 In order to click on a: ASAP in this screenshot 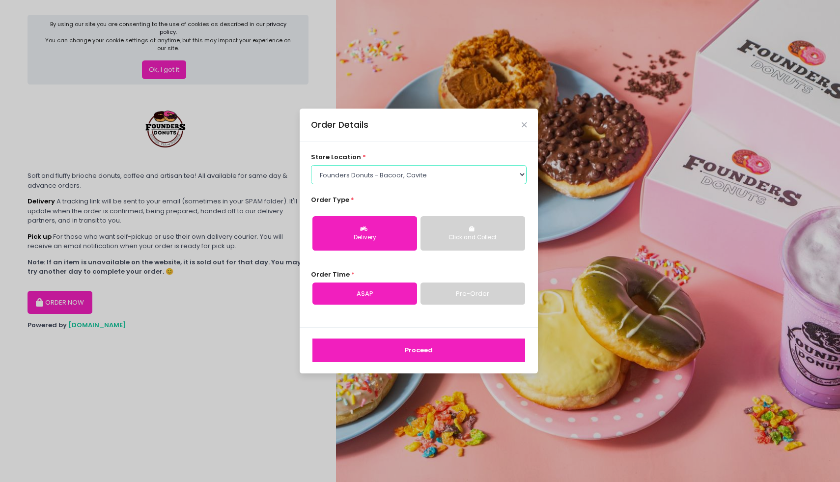, I will do `click(364, 294)`.